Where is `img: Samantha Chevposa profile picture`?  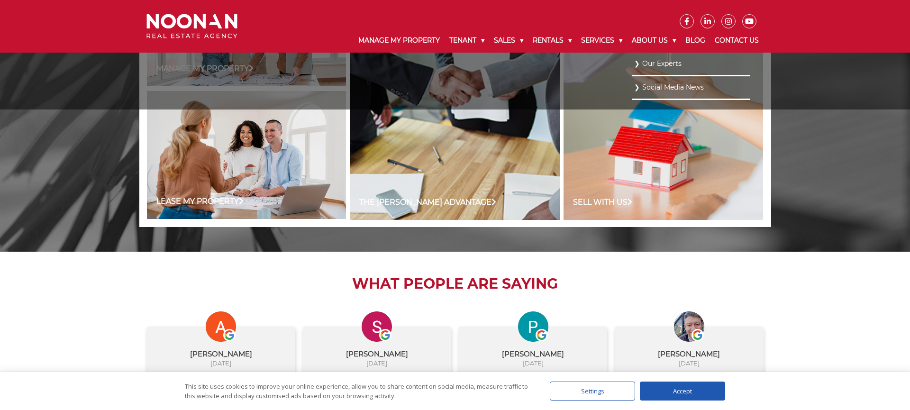 img: Samantha Chevposa profile picture is located at coordinates (377, 326).